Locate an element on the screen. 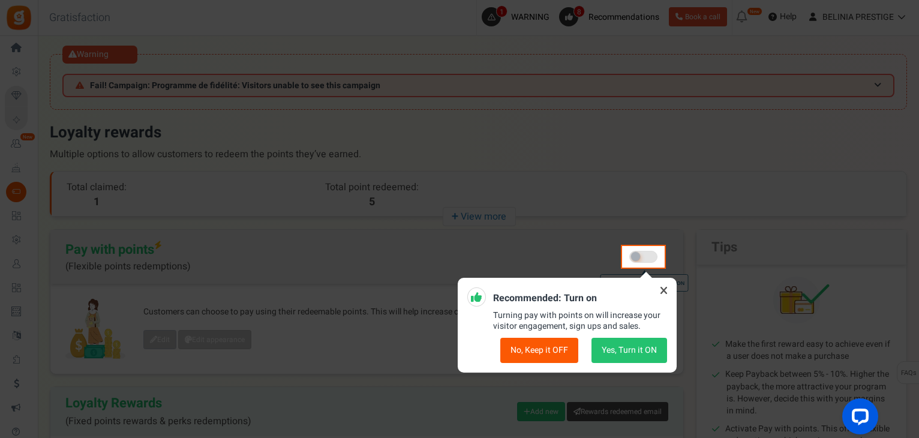 The image size is (919, 438). h5: Recommended: Turn on is located at coordinates (580, 299).